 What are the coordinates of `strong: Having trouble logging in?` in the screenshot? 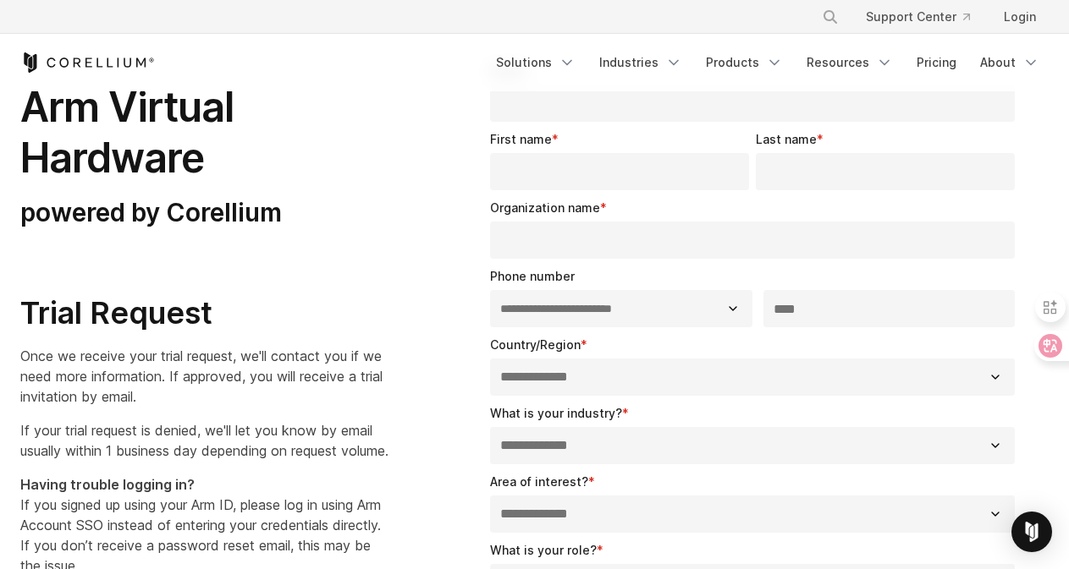 It's located at (107, 485).